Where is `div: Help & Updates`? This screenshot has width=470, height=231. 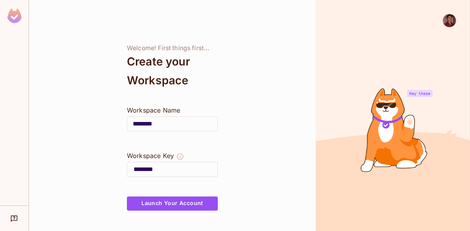
div: Help & Updates is located at coordinates (14, 218).